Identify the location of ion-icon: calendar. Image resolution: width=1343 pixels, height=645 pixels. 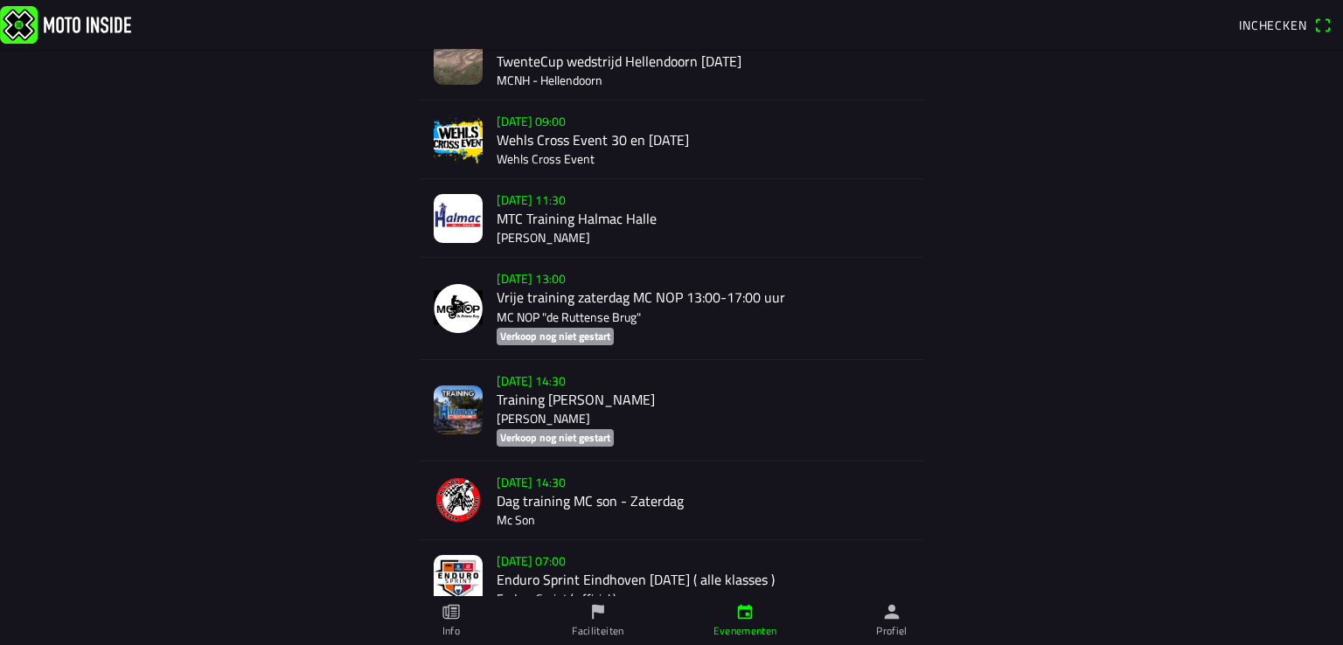
(745, 612).